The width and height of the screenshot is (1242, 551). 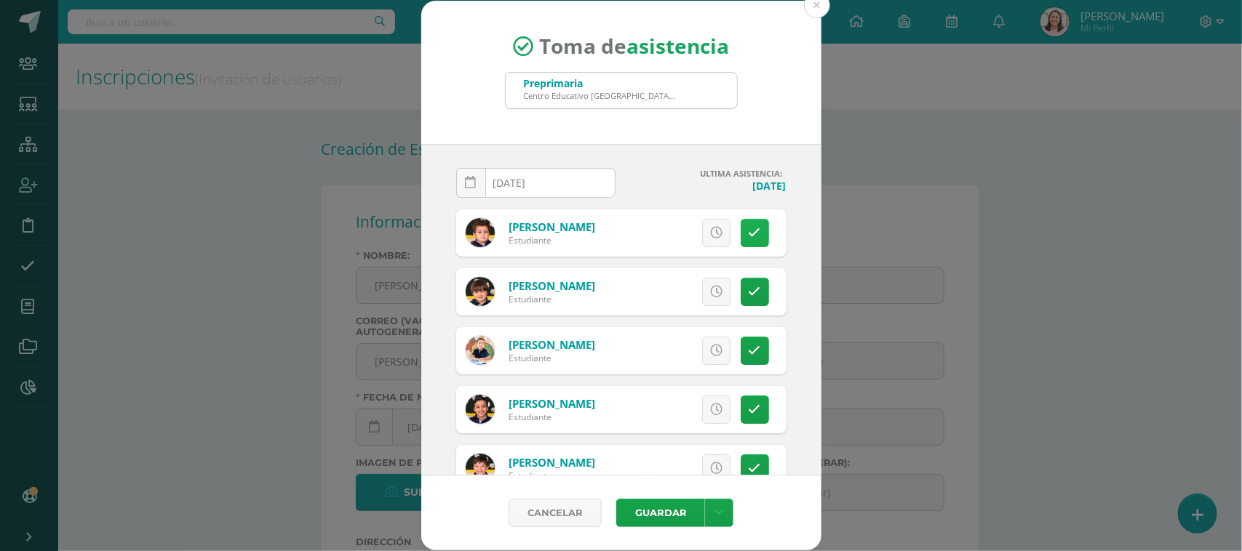 I want to click on h4: ULTIMA ASISTENCIA:, so click(x=706, y=173).